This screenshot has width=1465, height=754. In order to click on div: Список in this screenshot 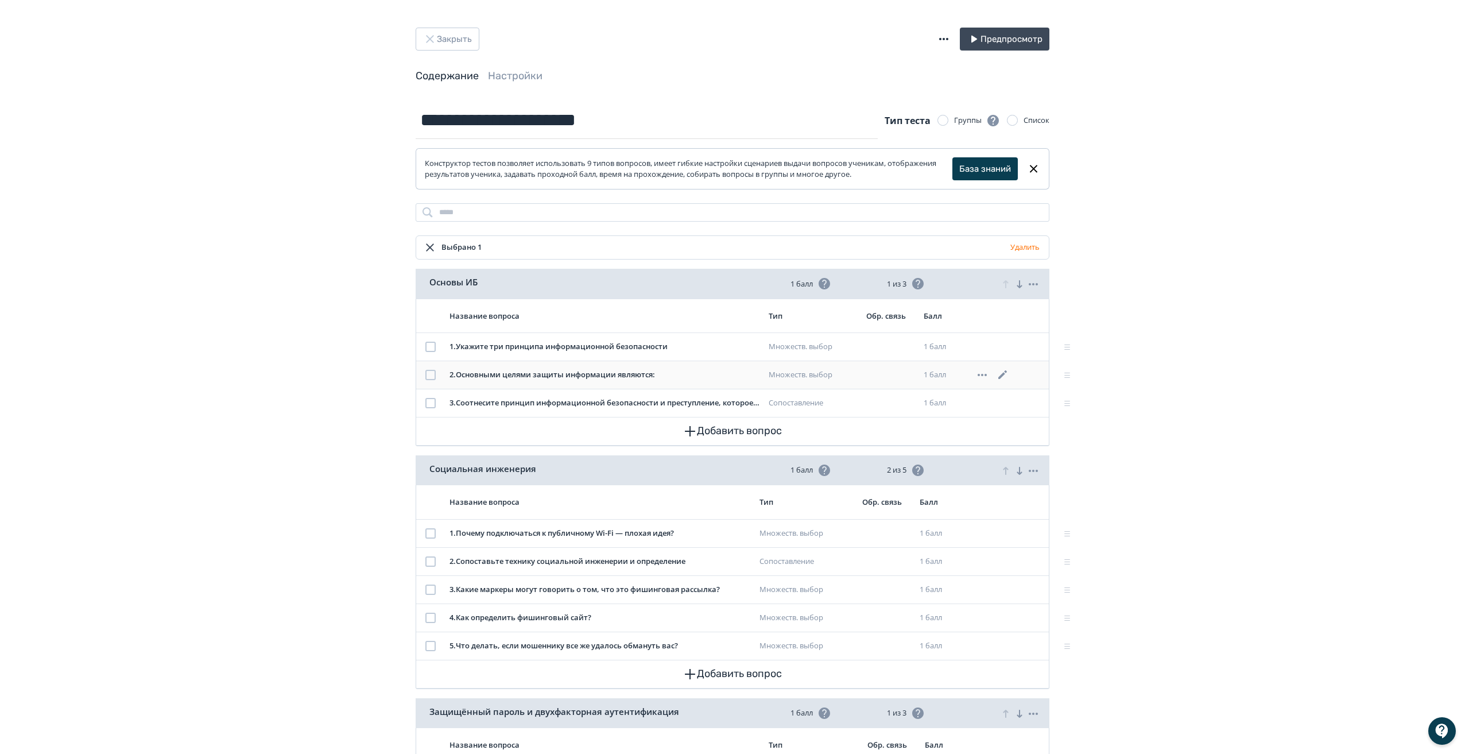, I will do `click(1036, 121)`.